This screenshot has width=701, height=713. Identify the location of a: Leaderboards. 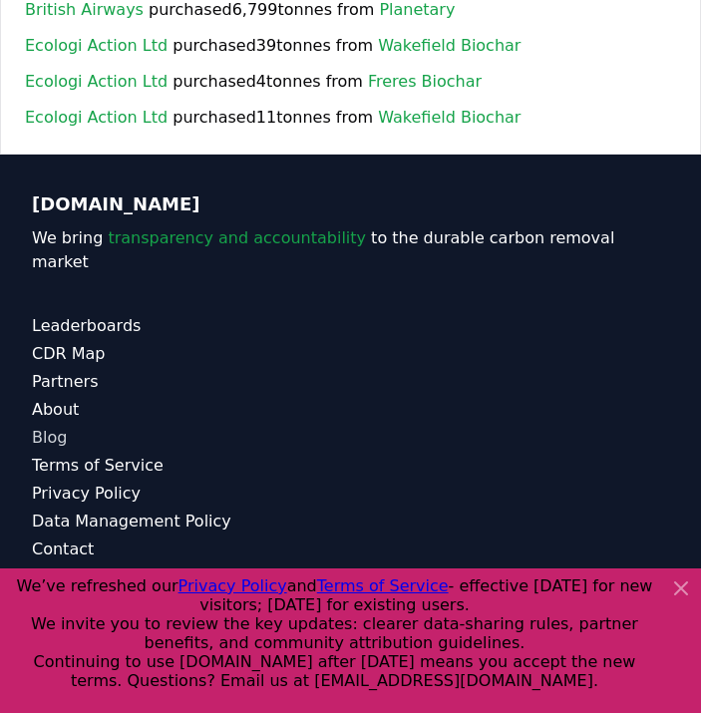
(350, 326).